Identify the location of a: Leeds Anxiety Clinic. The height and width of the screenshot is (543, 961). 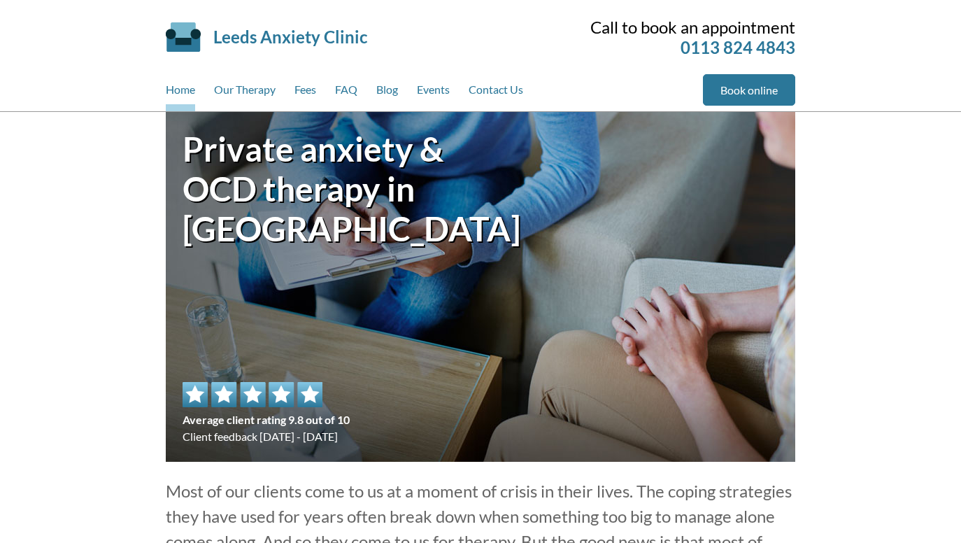
(290, 36).